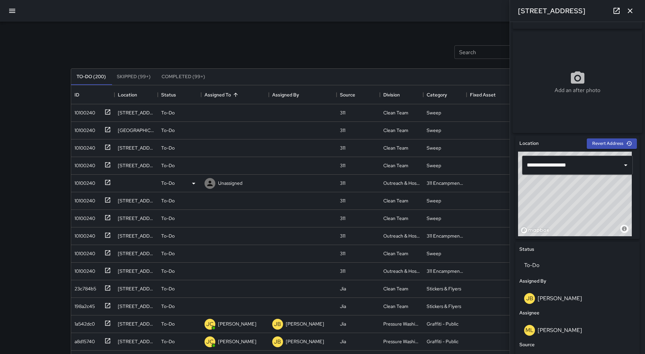 This screenshot has height=354, width=645. What do you see at coordinates (134, 77) in the screenshot?
I see `button: Skipped (99+)` at bounding box center [134, 77].